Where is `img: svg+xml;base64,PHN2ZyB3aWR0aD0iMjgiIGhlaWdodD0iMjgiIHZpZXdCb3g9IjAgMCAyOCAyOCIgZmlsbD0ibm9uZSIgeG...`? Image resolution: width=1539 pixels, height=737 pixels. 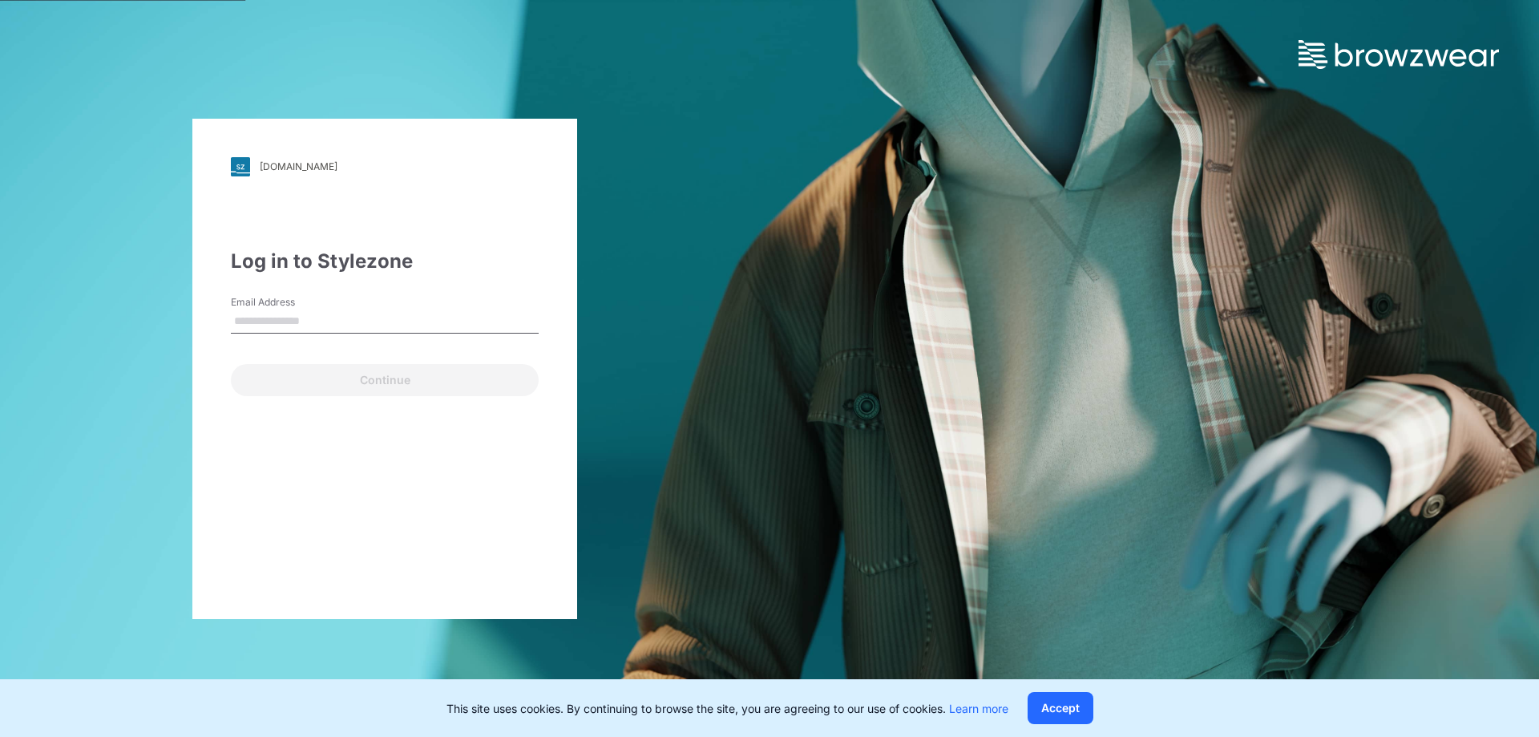
img: svg+xml;base64,PHN2ZyB3aWR0aD0iMjgiIGhlaWdodD0iMjgiIHZpZXdCb3g9IjAgMCAyOCAyOCIgZmlsbD0ibm9uZSIgeG... is located at coordinates (241, 167).